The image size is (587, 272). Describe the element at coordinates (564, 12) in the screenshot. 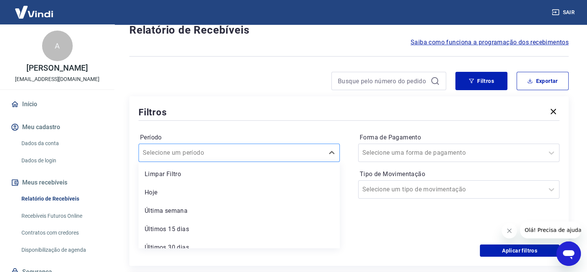

I see `button: Sair` at that location.